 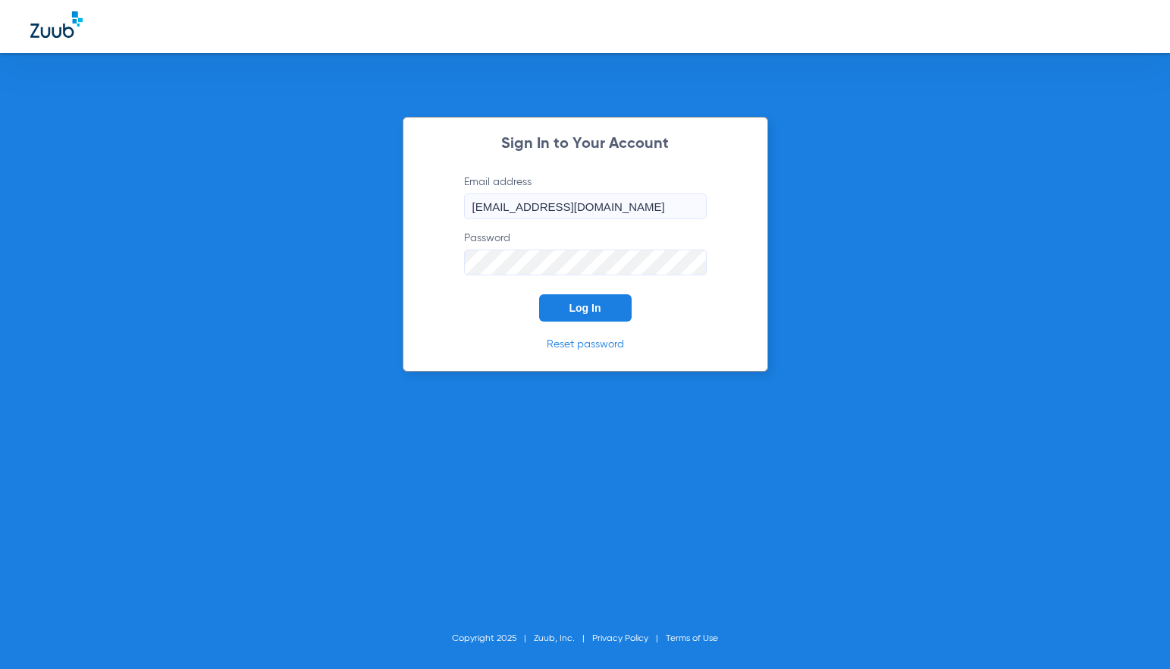 What do you see at coordinates (585, 308) in the screenshot?
I see `button: Log In` at bounding box center [585, 308].